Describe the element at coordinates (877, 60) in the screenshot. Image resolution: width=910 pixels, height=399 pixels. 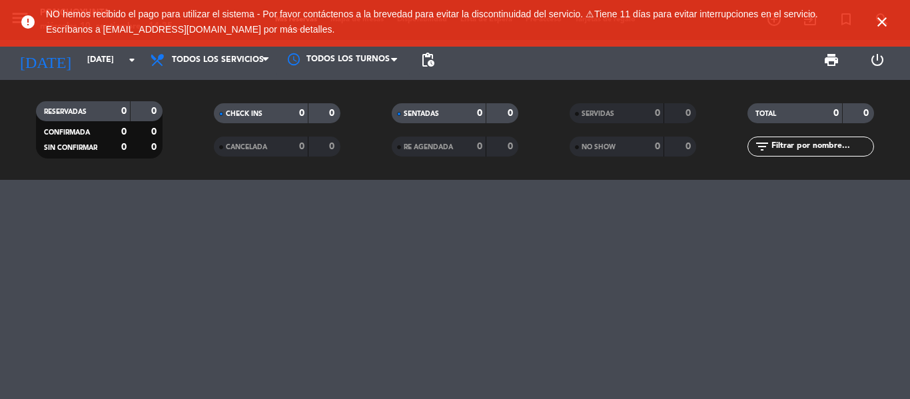
I see `div: LOG OUT` at that location.